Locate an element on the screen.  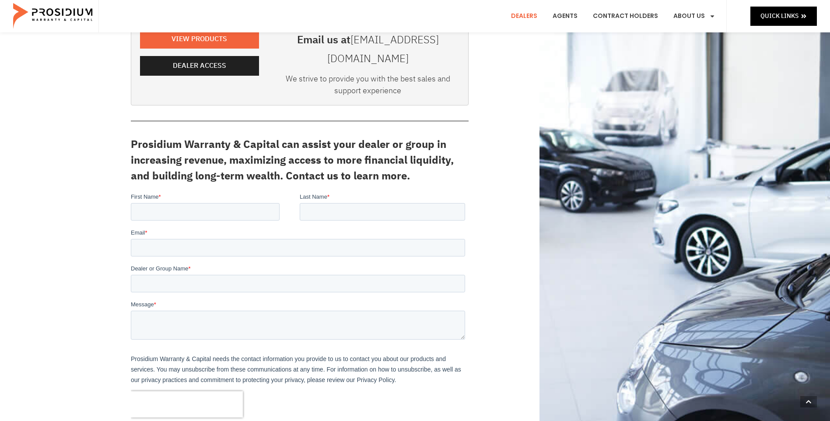
h3: Email us at is located at coordinates (368, 49).